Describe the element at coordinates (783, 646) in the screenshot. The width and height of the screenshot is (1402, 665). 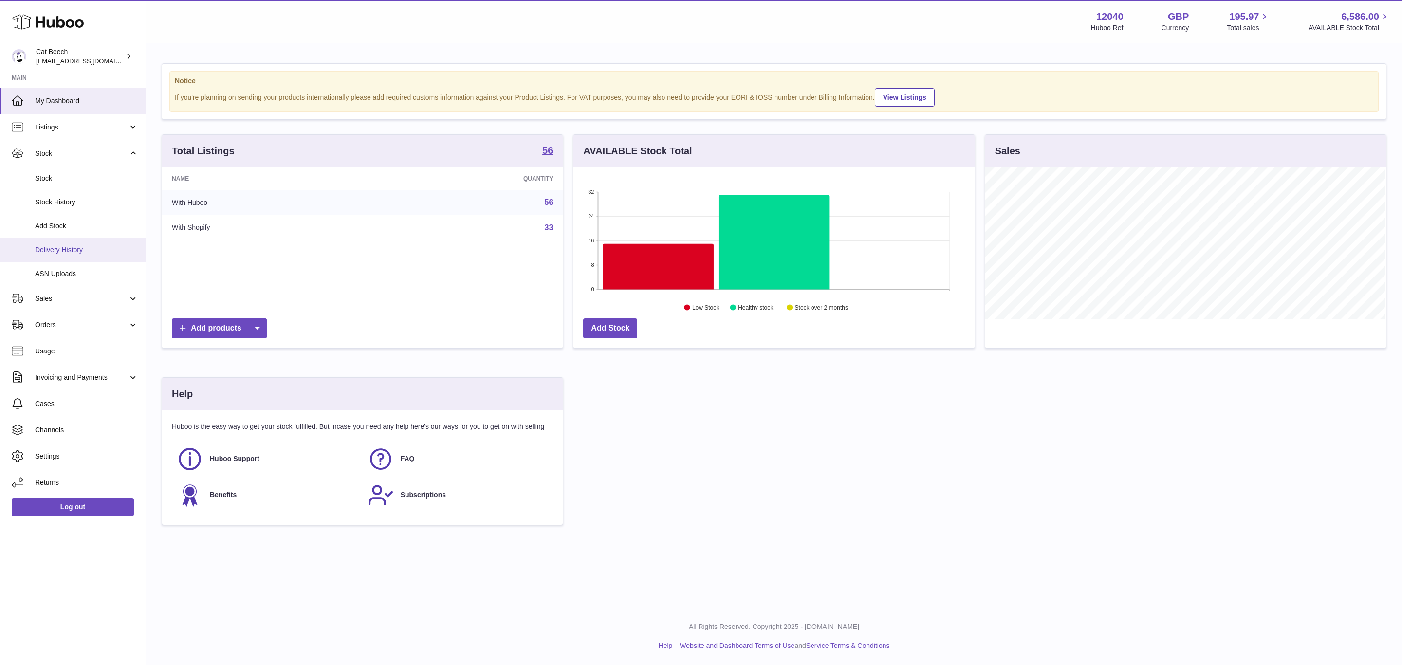
I see `li: and` at that location.